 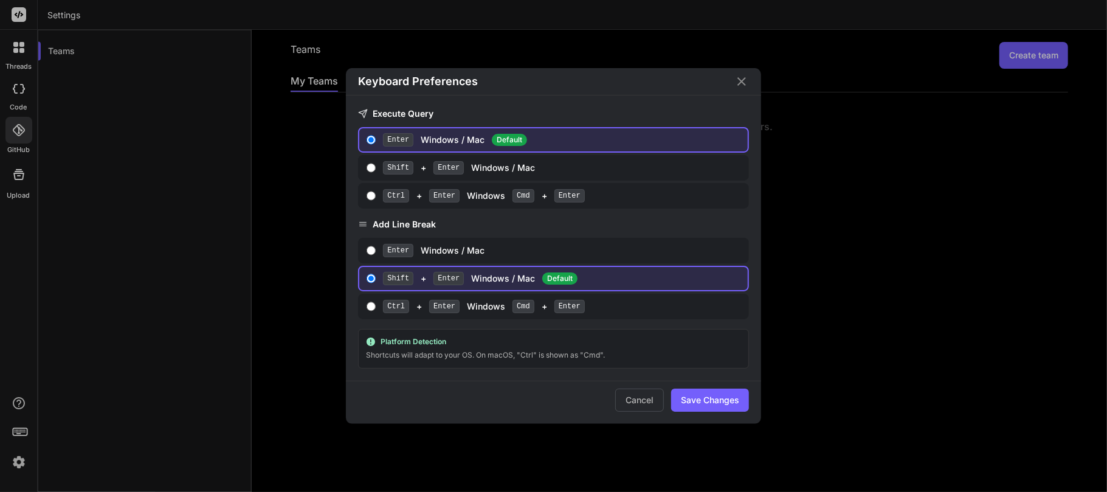 What do you see at coordinates (371, 140) in the screenshot?
I see `input: EnterWindows / Mac Default` at bounding box center [371, 140].